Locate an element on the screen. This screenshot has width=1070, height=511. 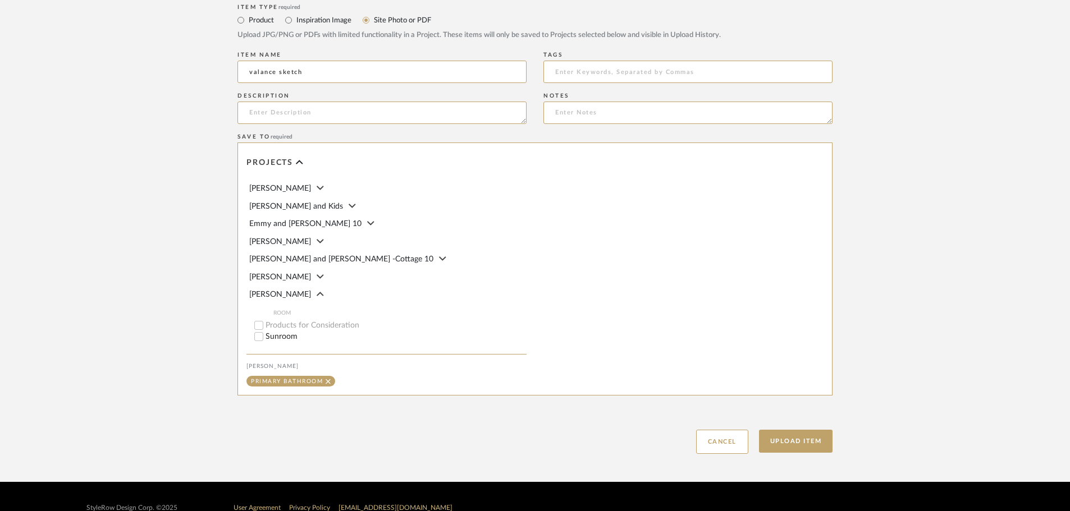
label: Site Photo or PDF is located at coordinates (402, 20).